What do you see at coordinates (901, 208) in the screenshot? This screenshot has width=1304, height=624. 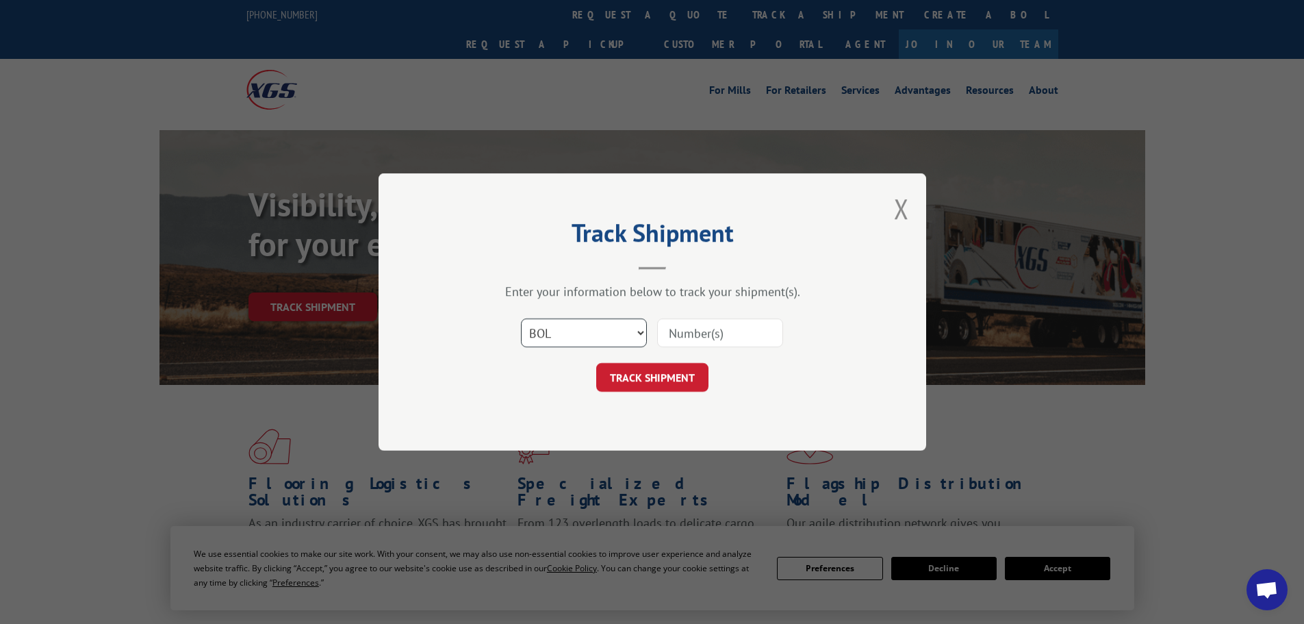 I see `button: Close modal` at bounding box center [901, 208].